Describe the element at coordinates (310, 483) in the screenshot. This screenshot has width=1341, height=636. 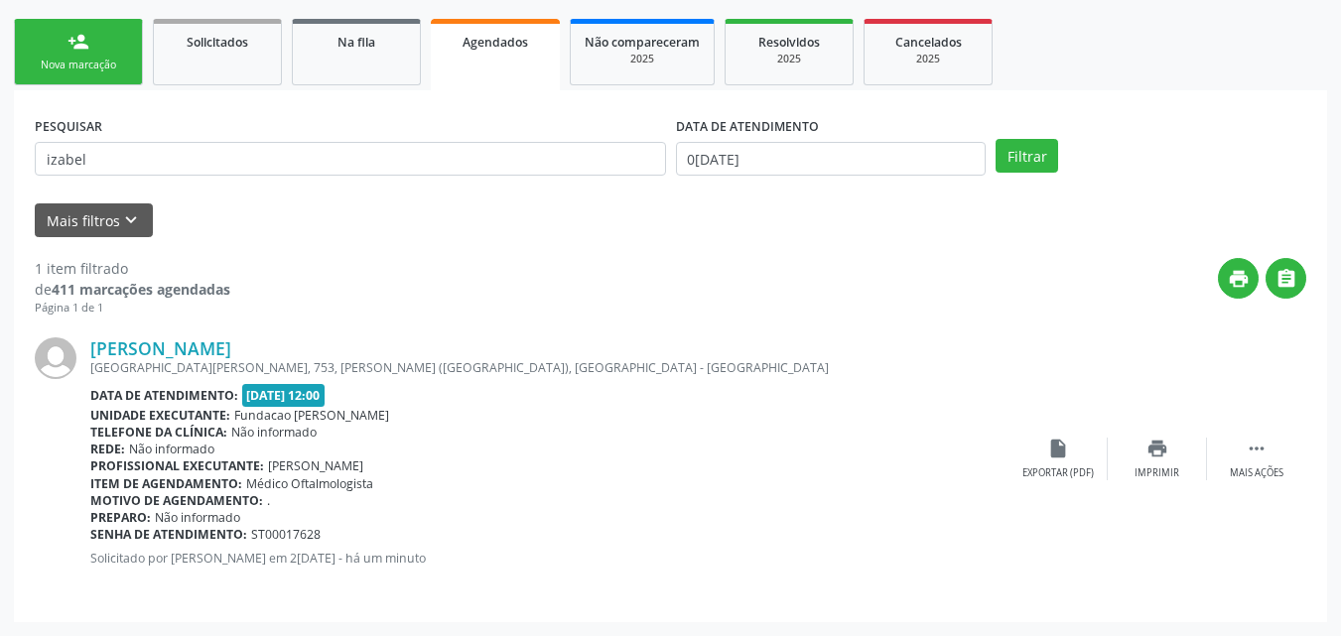
I see `span: Médico Oftalmologista` at that location.